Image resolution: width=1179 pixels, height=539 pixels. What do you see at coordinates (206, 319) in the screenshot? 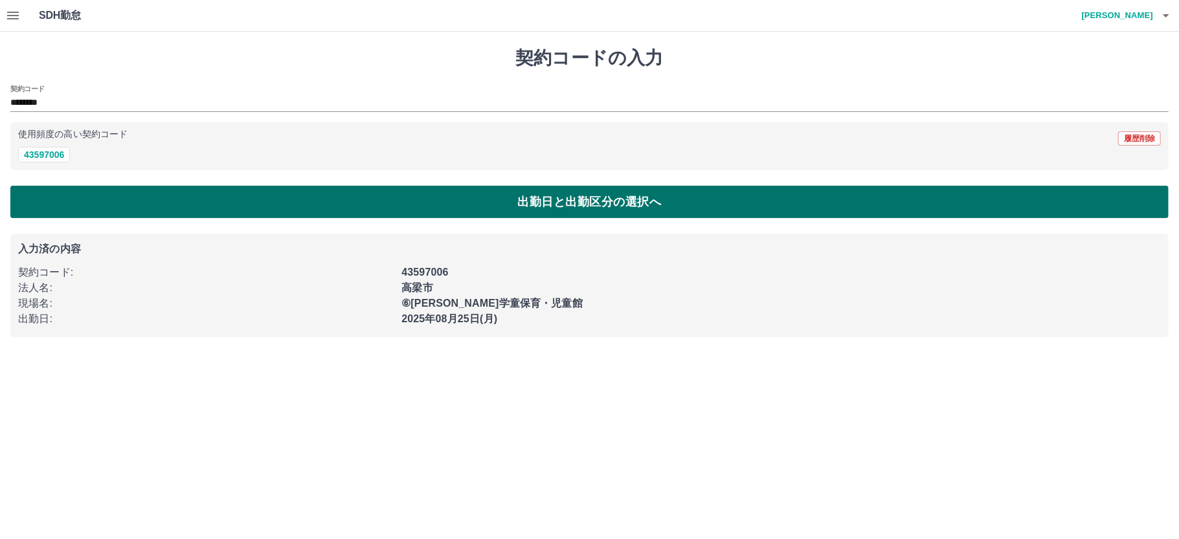
I see `p: 出勤日 :` at bounding box center [206, 319].